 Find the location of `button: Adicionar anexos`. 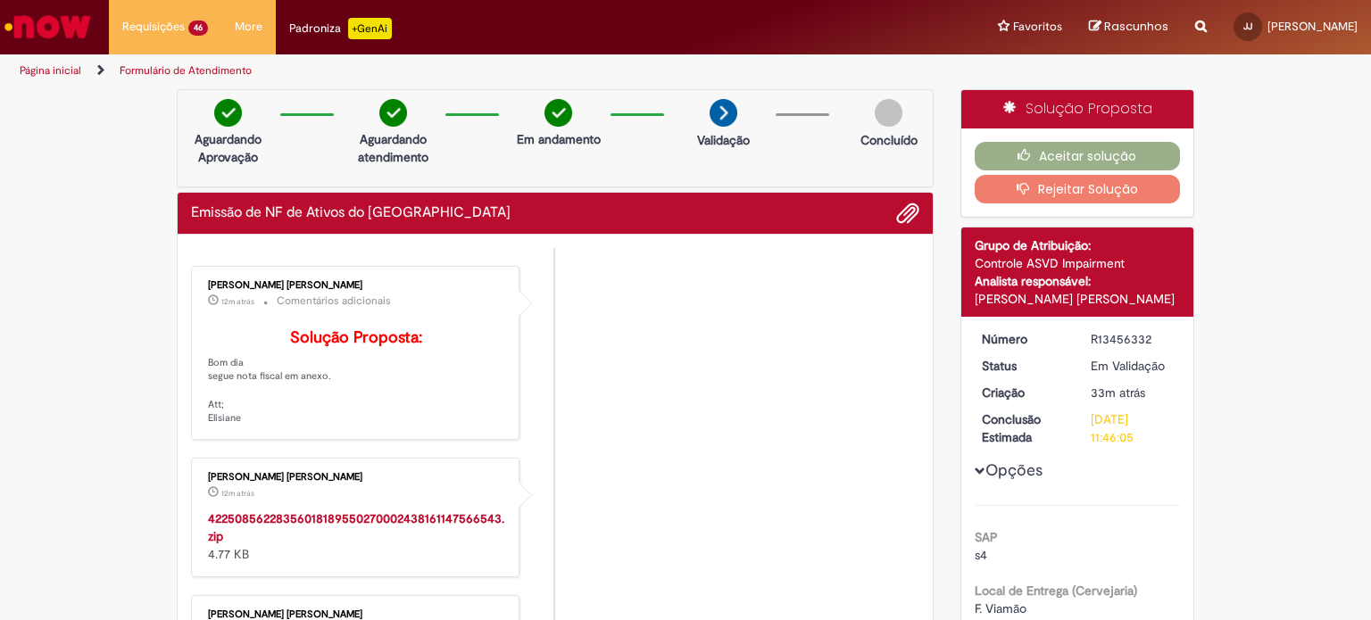

button: Adicionar anexos is located at coordinates (908, 213).